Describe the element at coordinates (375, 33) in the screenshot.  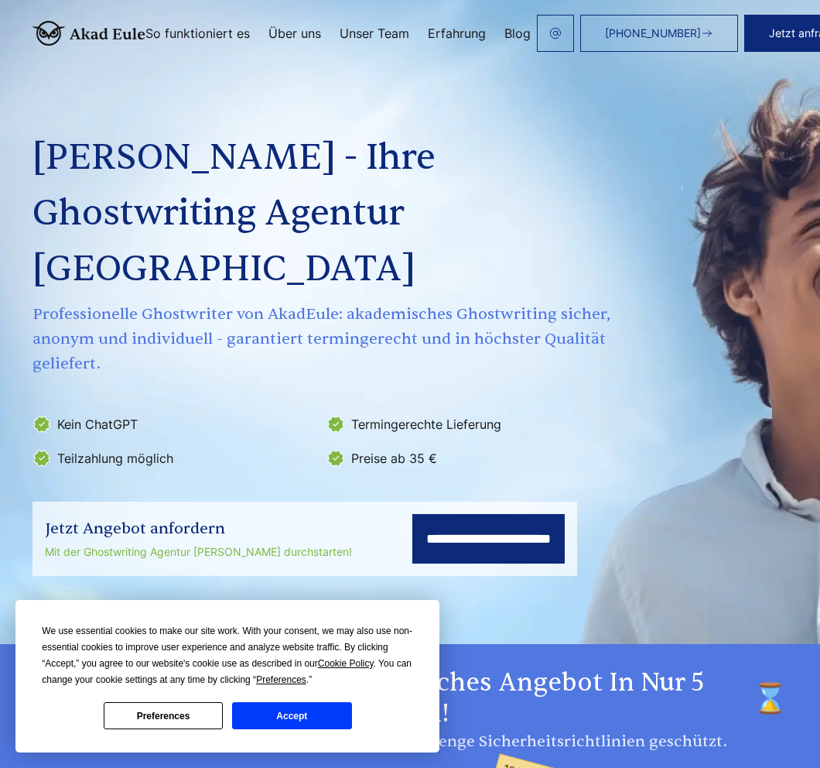
I see `a: Unser Team` at that location.